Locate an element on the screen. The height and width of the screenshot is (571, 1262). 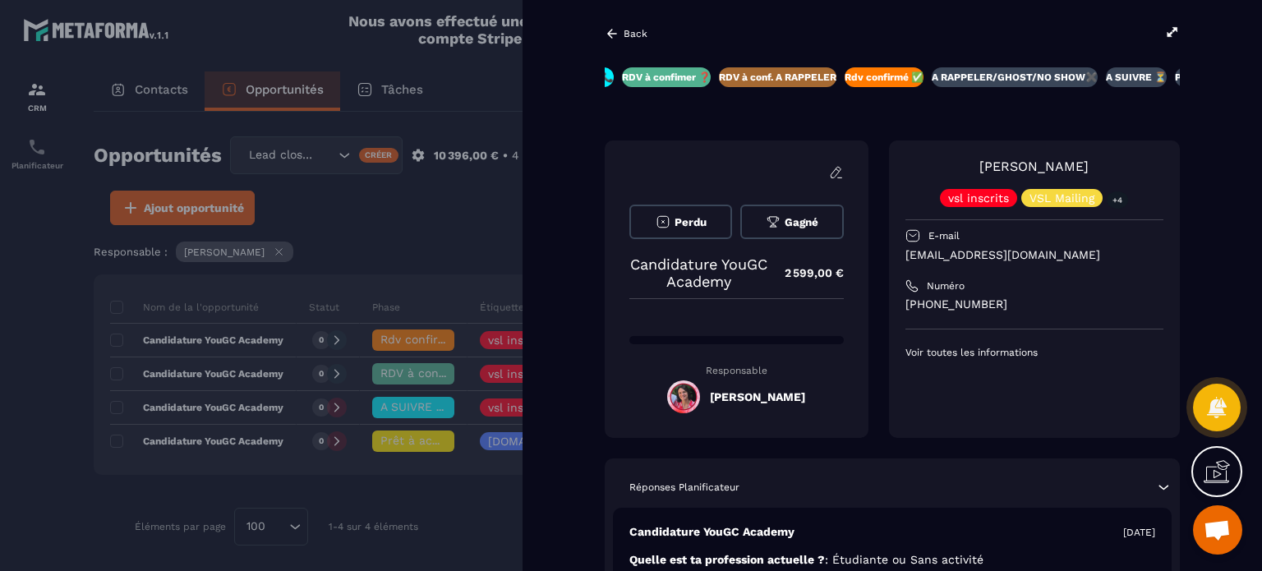
p: Back is located at coordinates (635, 34).